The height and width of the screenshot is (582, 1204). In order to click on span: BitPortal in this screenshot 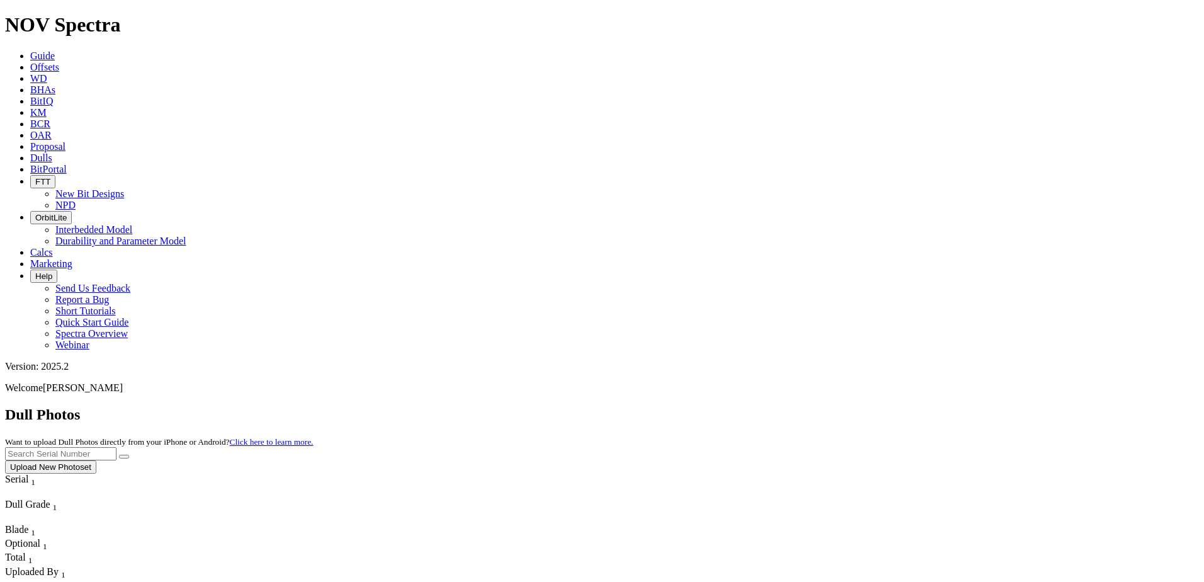, I will do `click(48, 169)`.